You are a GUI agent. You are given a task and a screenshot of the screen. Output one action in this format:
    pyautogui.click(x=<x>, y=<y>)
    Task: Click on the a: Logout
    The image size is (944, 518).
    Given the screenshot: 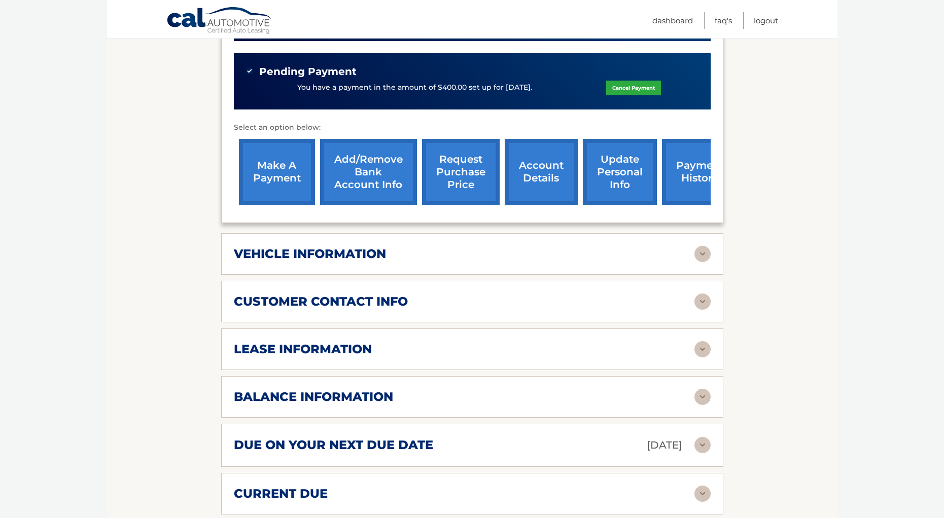 What is the action you would take?
    pyautogui.click(x=766, y=20)
    